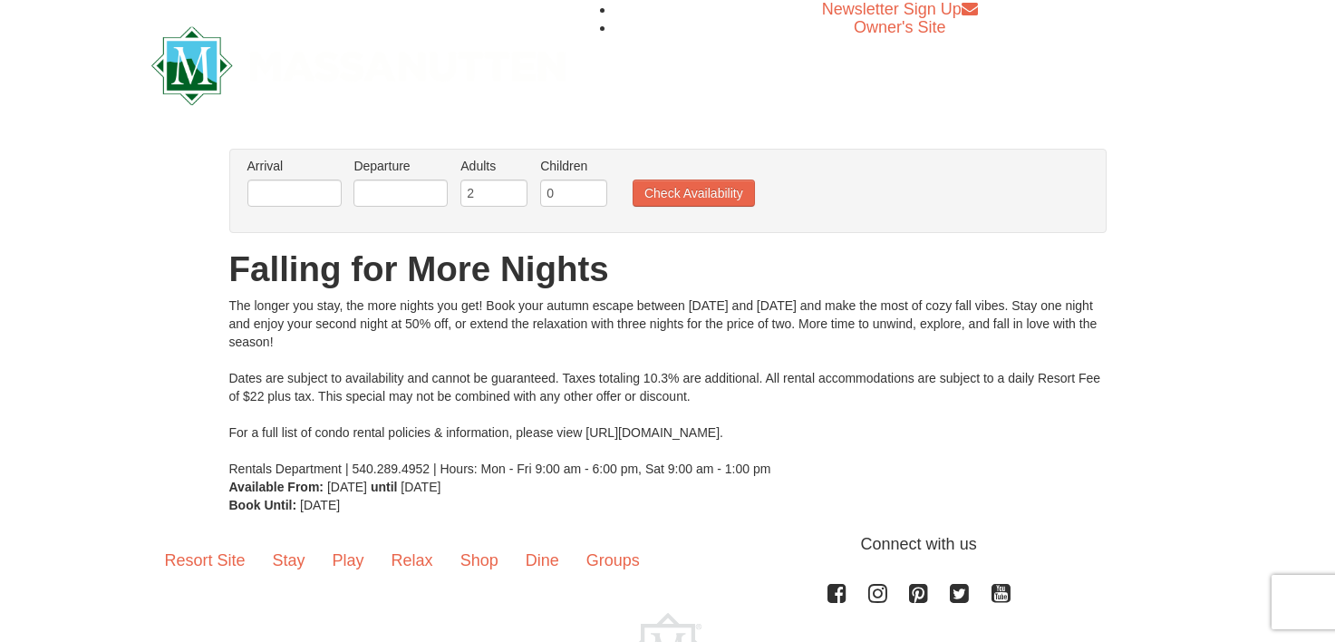 This screenshot has width=1335, height=642. What do you see at coordinates (479, 560) in the screenshot?
I see `a: Shop` at bounding box center [479, 560].